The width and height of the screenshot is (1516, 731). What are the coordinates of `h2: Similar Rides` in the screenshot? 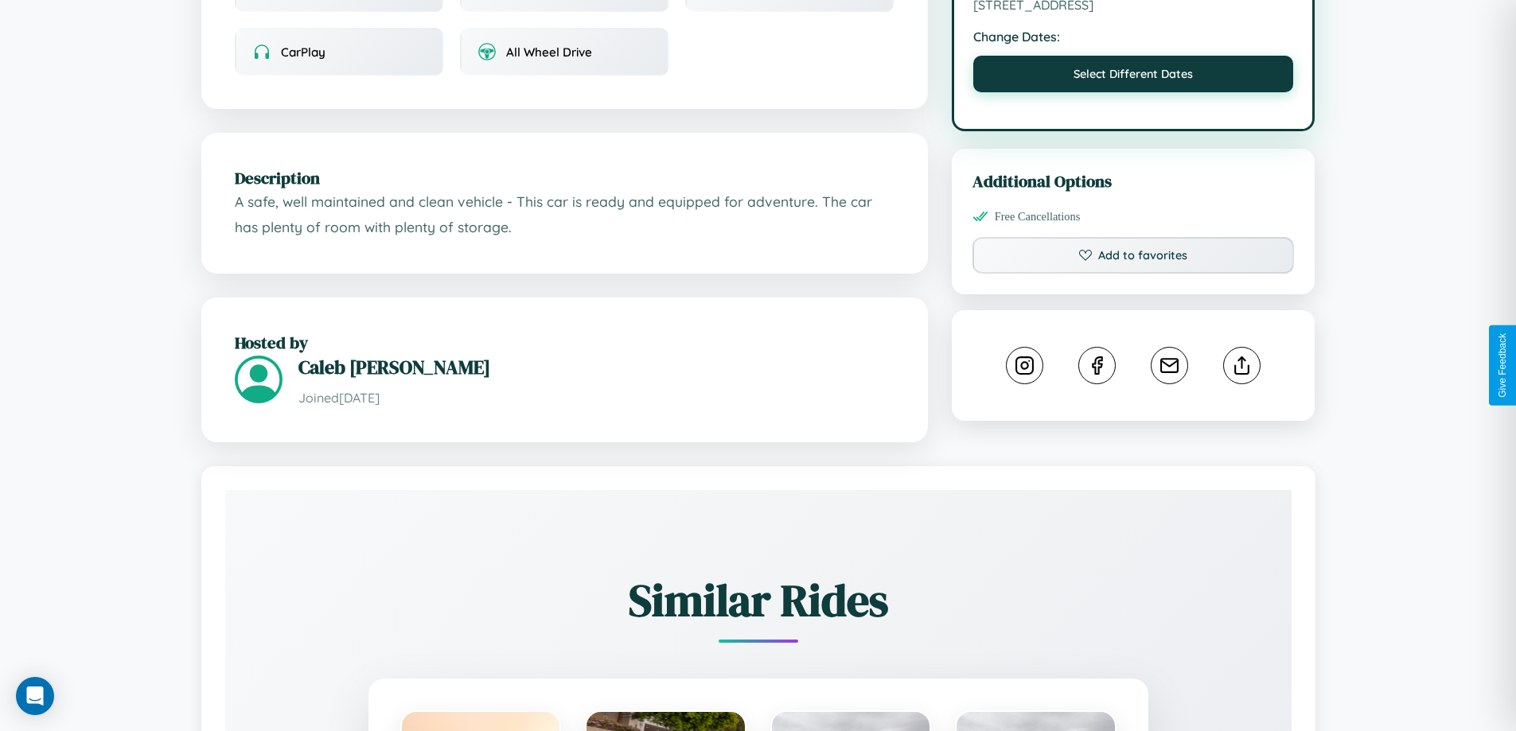 It's located at (759, 600).